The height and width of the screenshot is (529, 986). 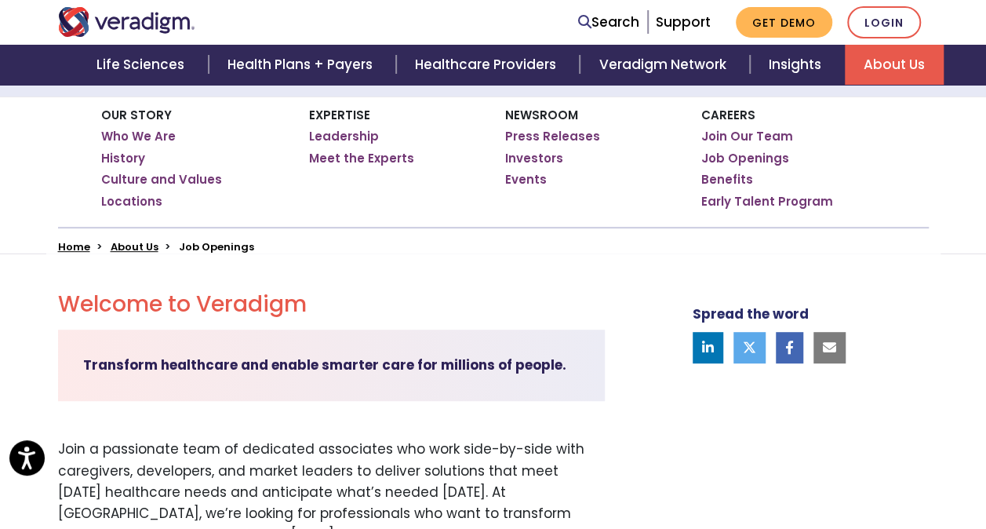 I want to click on a: Investors, so click(x=534, y=158).